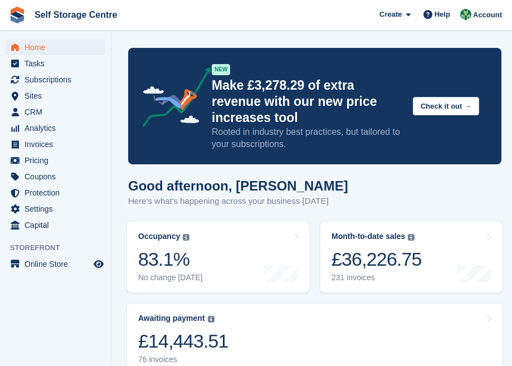  What do you see at coordinates (58, 209) in the screenshot?
I see `span: Settings` at bounding box center [58, 209].